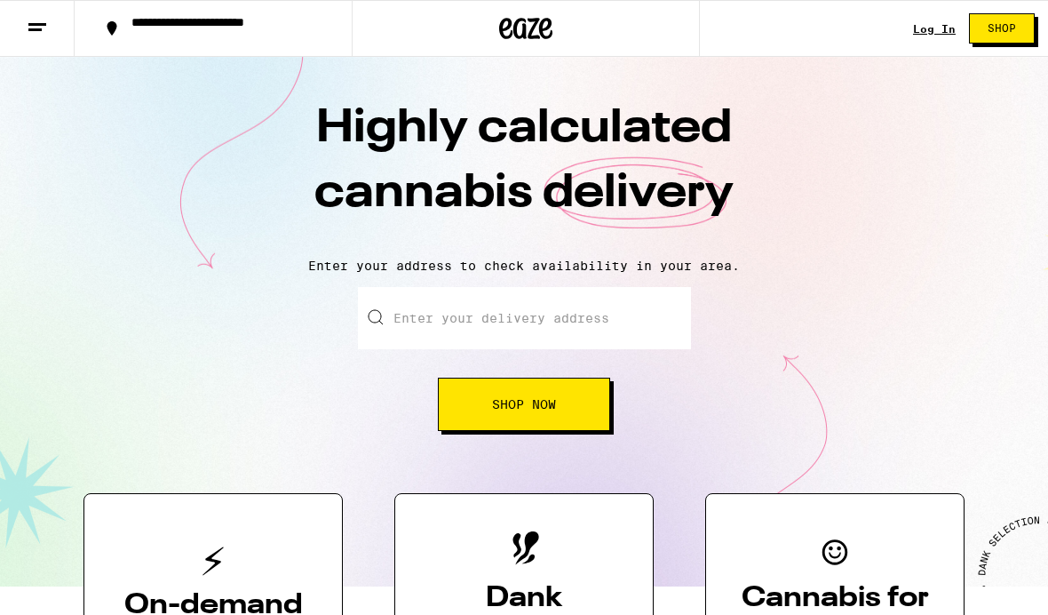 This screenshot has width=1048, height=615. I want to click on span: Shop, so click(1002, 28).